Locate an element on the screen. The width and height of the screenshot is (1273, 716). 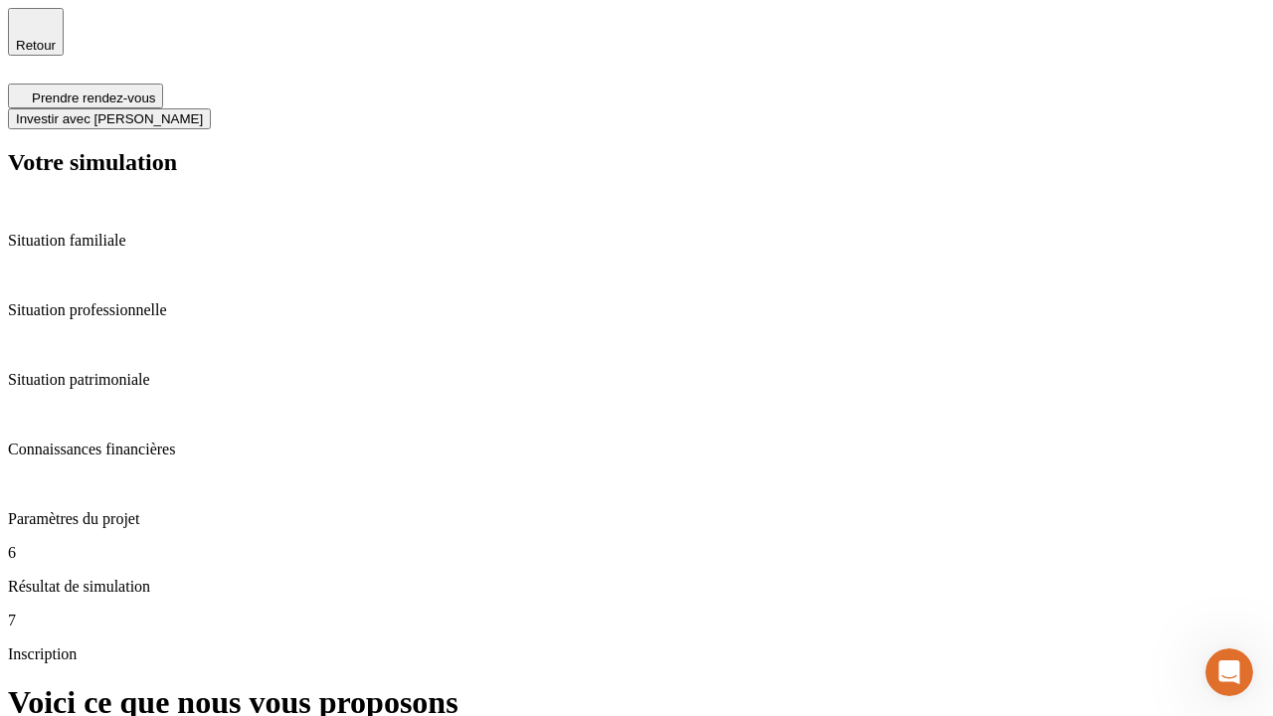
button: Retour is located at coordinates (36, 32).